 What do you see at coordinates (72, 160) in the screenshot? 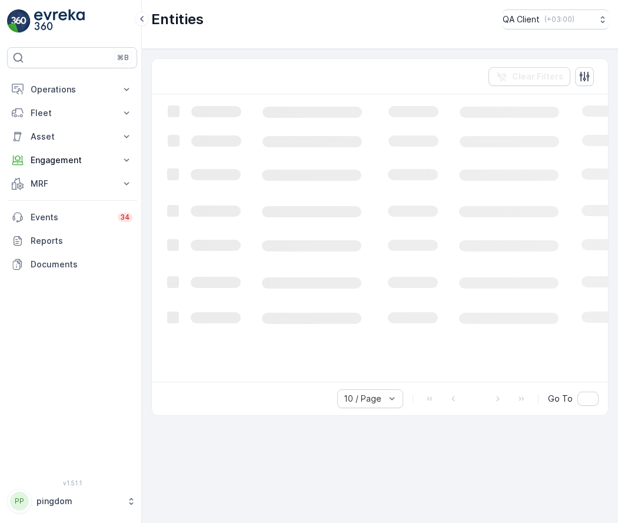
I see `button: Engagement` at bounding box center [72, 160].